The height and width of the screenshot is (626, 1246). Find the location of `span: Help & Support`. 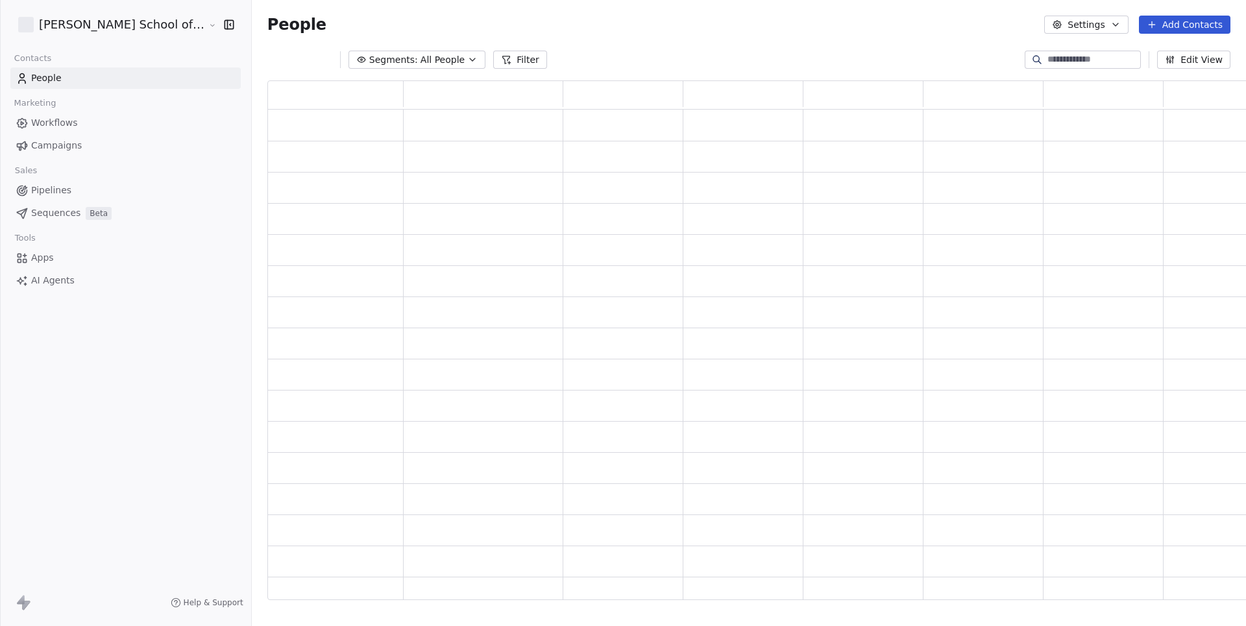

span: Help & Support is located at coordinates (214, 603).